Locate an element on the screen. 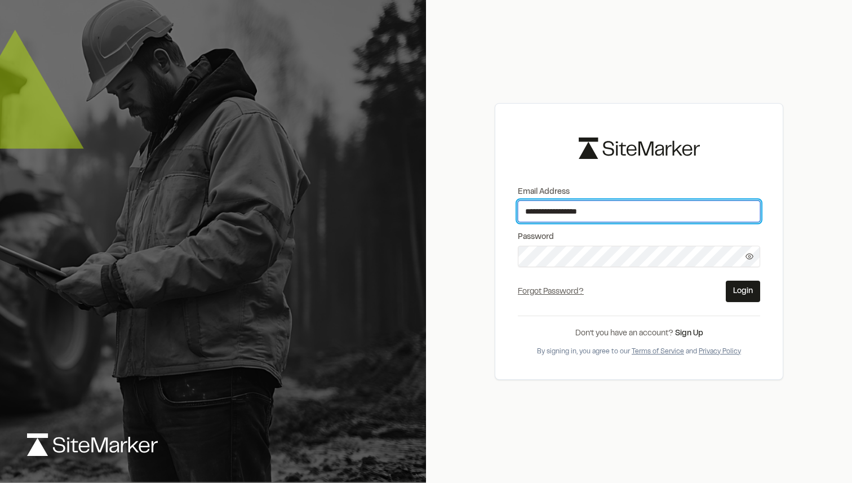  a: Forgot Password? is located at coordinates (550, 292).